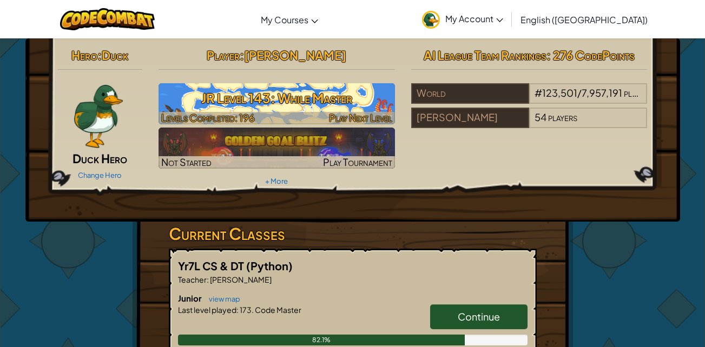 The image size is (705, 347). What do you see at coordinates (358, 162) in the screenshot?
I see `span: Play Tournament` at bounding box center [358, 162].